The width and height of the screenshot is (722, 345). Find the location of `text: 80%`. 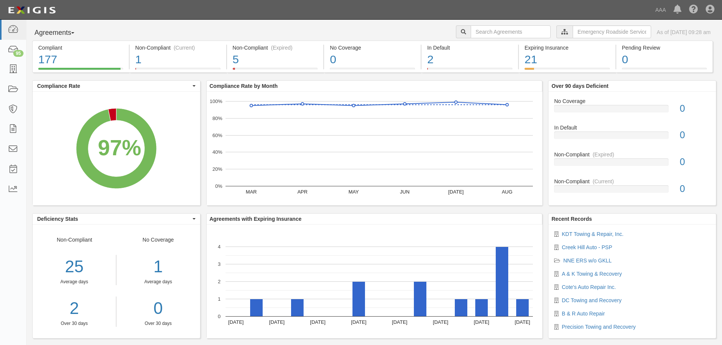

text: 80% is located at coordinates (217, 118).